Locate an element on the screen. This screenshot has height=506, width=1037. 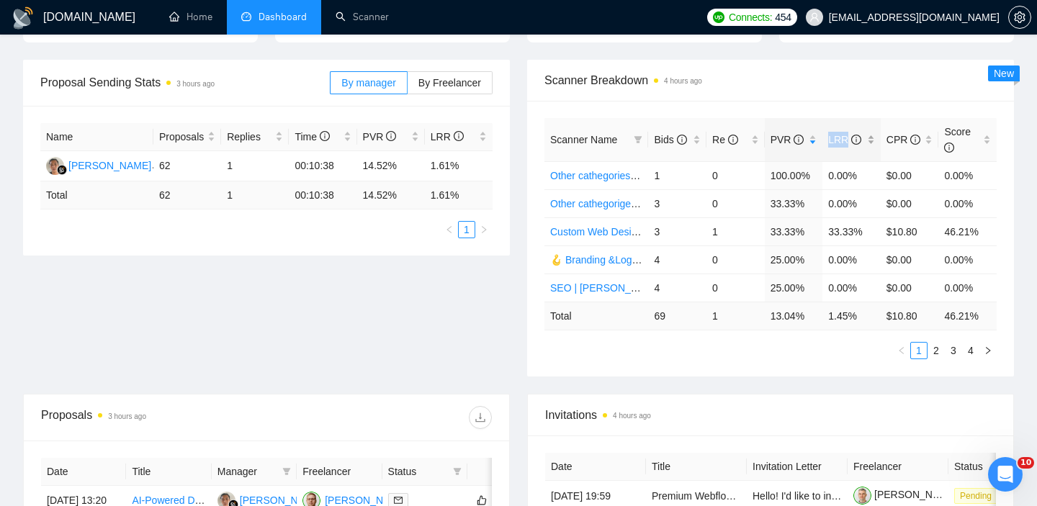
td: 3 is located at coordinates (677, 231).